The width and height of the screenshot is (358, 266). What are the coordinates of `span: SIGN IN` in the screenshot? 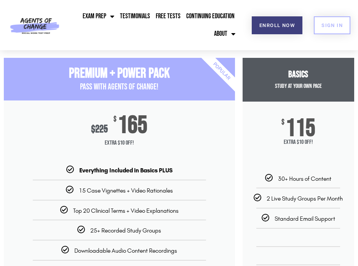 It's located at (332, 25).